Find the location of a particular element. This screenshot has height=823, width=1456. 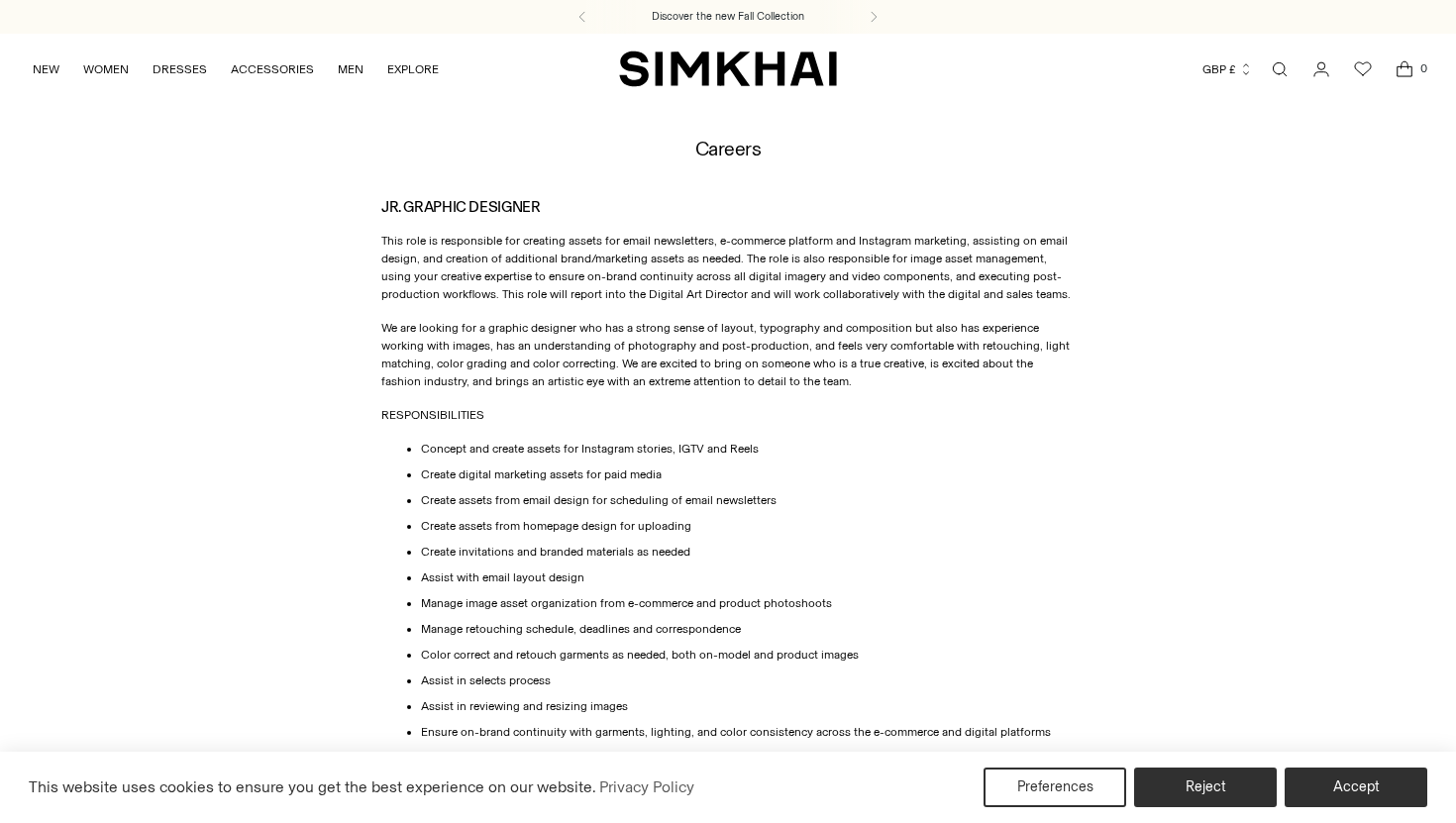

span: Manage retouching schedule, deadlines and correspondence is located at coordinates (580, 629).